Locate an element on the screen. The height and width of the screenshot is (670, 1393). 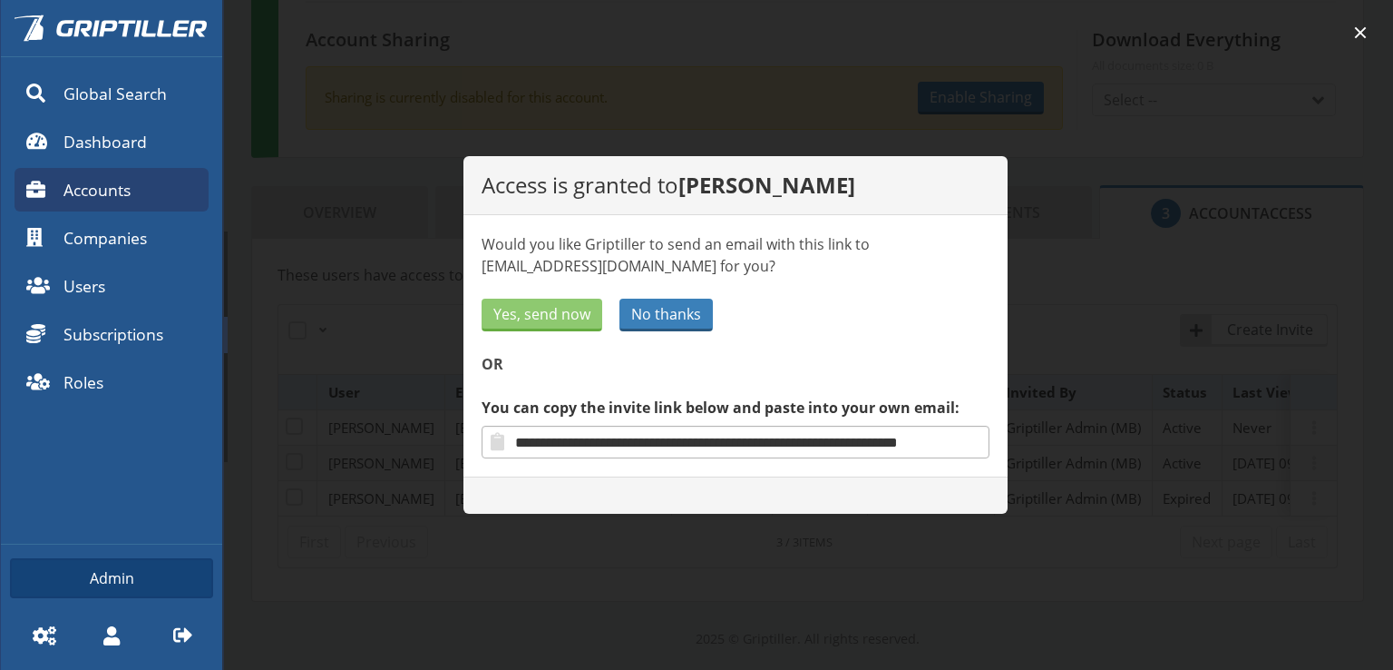
a: Accounts is located at coordinates (112, 190).